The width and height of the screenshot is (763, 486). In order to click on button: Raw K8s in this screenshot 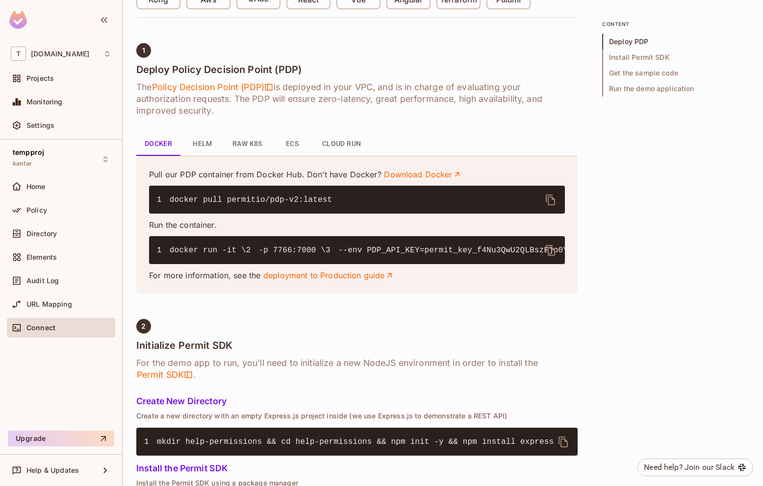, I will do `click(247, 144)`.